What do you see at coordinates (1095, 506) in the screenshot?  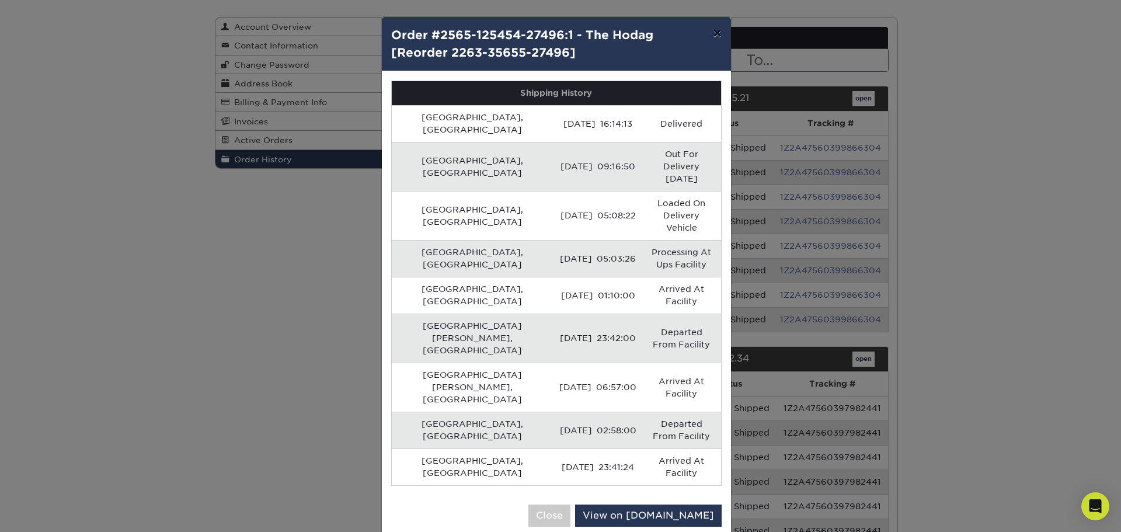 I see `div: Open Intercom Messenger` at bounding box center [1095, 506].